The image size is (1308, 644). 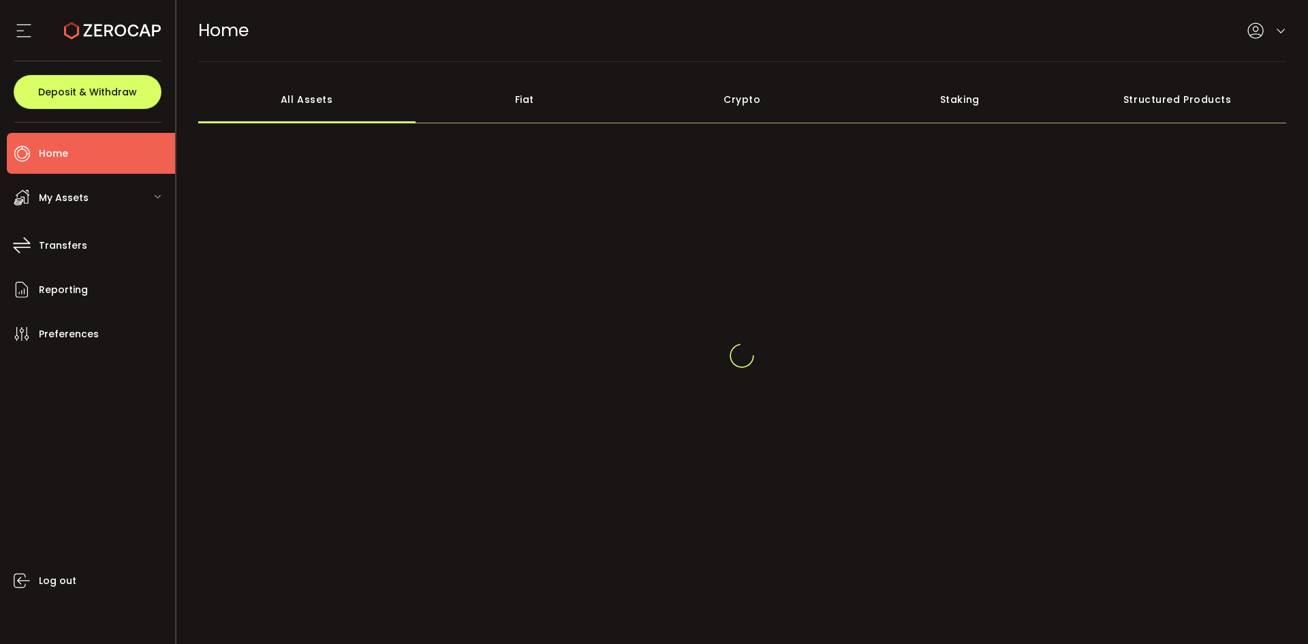 What do you see at coordinates (1178, 99) in the screenshot?
I see `div: Structured Products` at bounding box center [1178, 99].